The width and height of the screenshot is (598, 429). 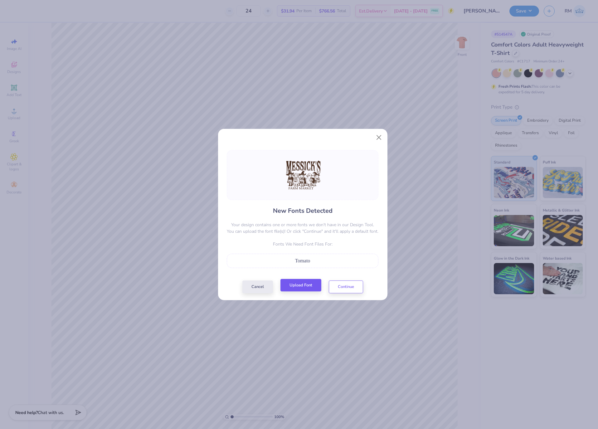 I want to click on span: Tomato, so click(x=303, y=261).